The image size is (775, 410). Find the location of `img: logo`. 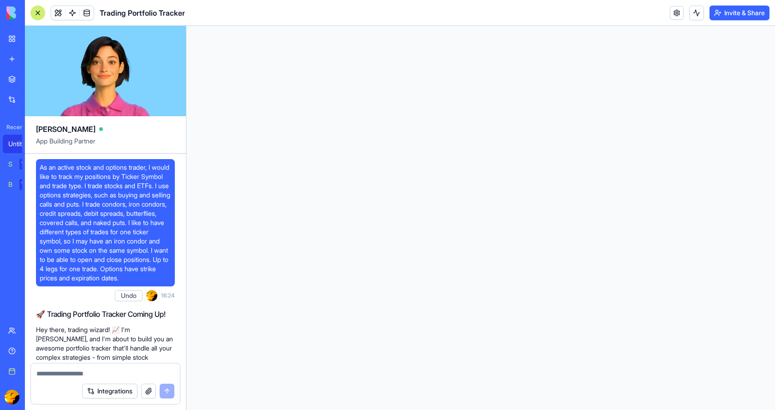

img: logo is located at coordinates (35, 13).